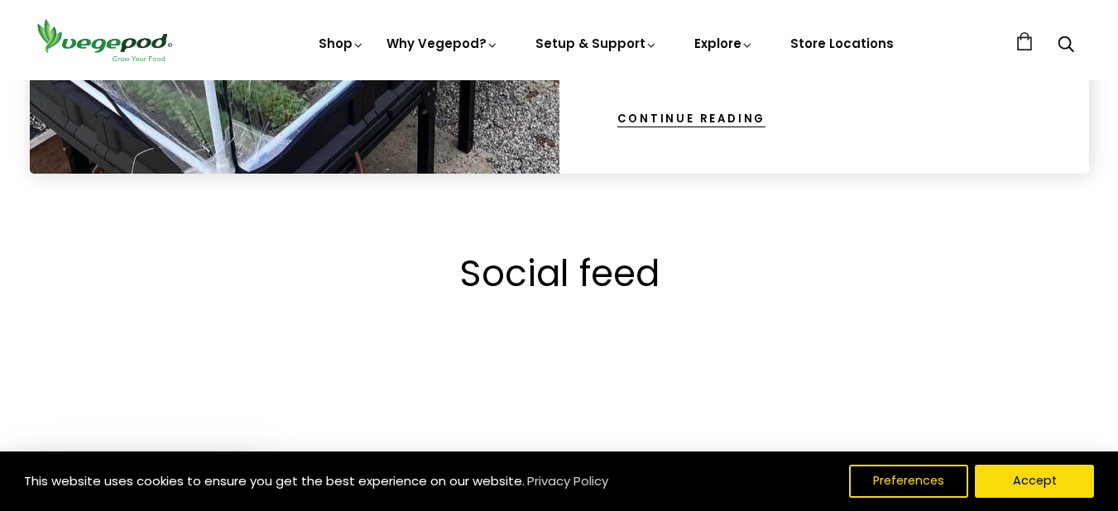  I want to click on a: Shop, so click(342, 43).